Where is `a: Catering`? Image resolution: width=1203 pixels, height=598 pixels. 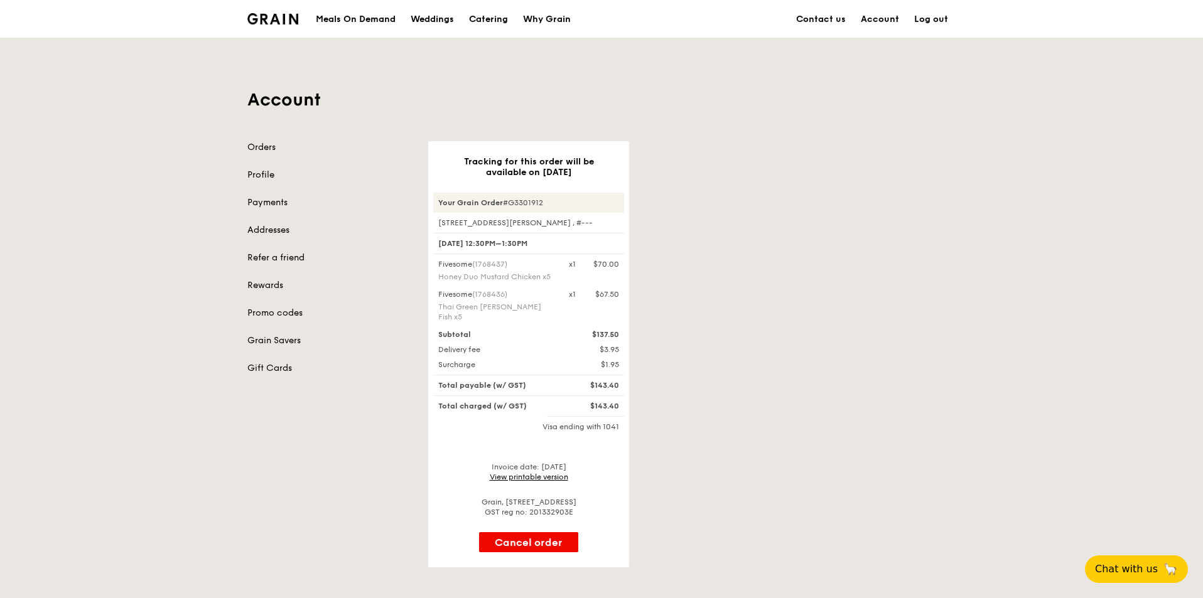 a: Catering is located at coordinates (488, 19).